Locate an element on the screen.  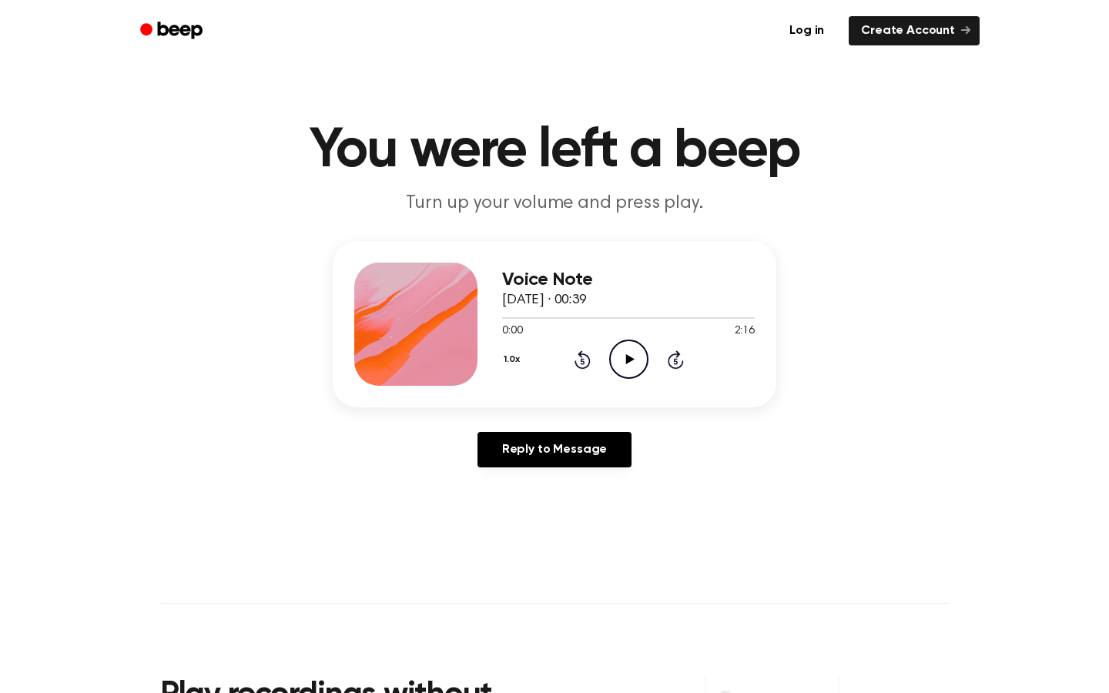
span: 2:16 is located at coordinates (745, 331).